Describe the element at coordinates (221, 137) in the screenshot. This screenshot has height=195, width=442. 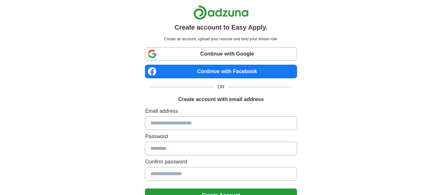
I see `label: Password` at that location.